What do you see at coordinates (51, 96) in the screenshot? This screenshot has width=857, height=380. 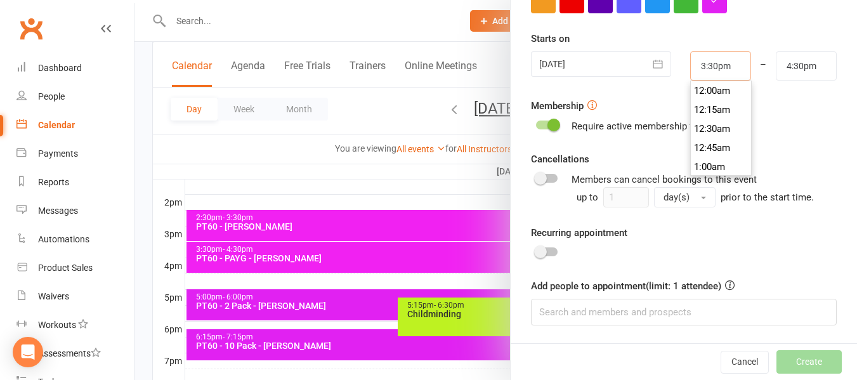 I see `div: People` at bounding box center [51, 96].